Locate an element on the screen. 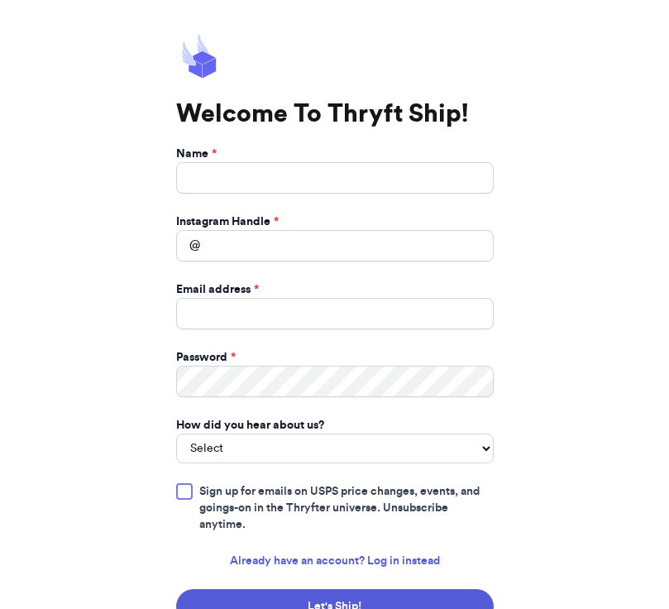 The height and width of the screenshot is (609, 669). label: How did you hear about us? is located at coordinates (250, 425).